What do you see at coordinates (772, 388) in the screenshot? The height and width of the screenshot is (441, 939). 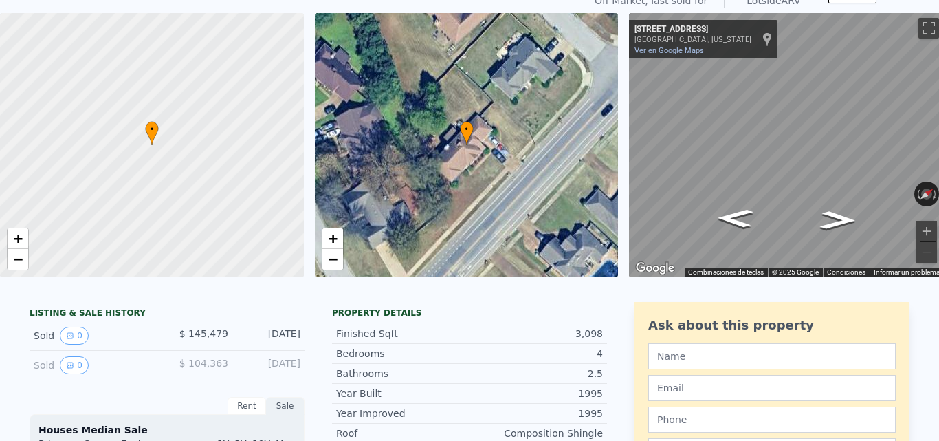 I see `input: Email` at bounding box center [772, 388].